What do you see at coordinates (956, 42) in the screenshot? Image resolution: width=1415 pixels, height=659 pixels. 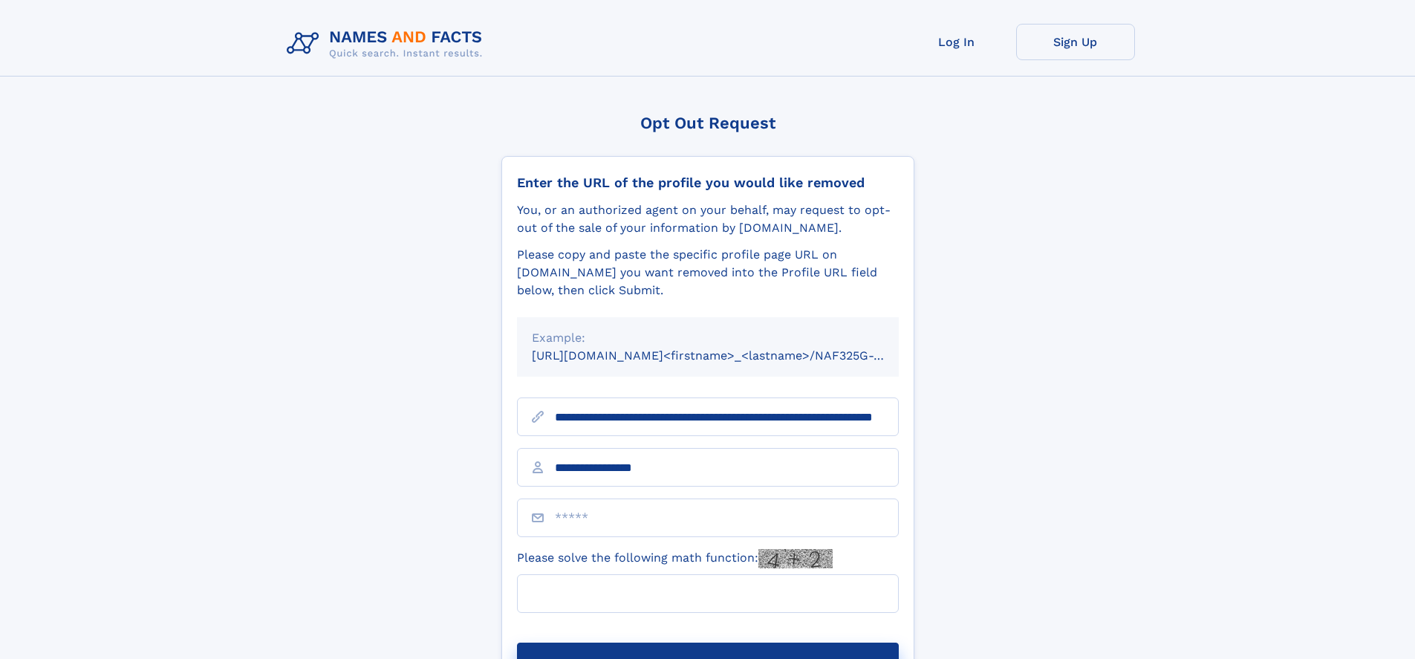 I see `a: Log In` at bounding box center [956, 42].